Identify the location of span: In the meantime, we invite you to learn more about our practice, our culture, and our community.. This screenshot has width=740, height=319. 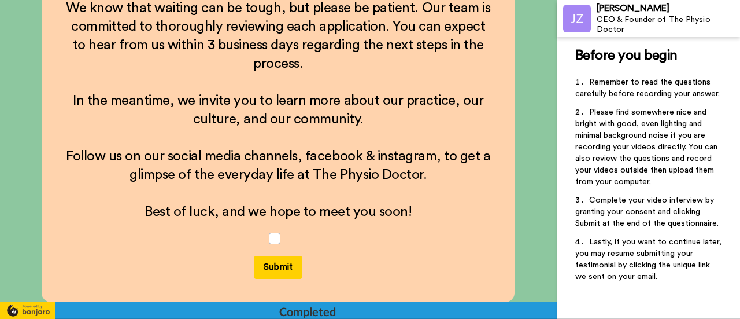
(280, 110).